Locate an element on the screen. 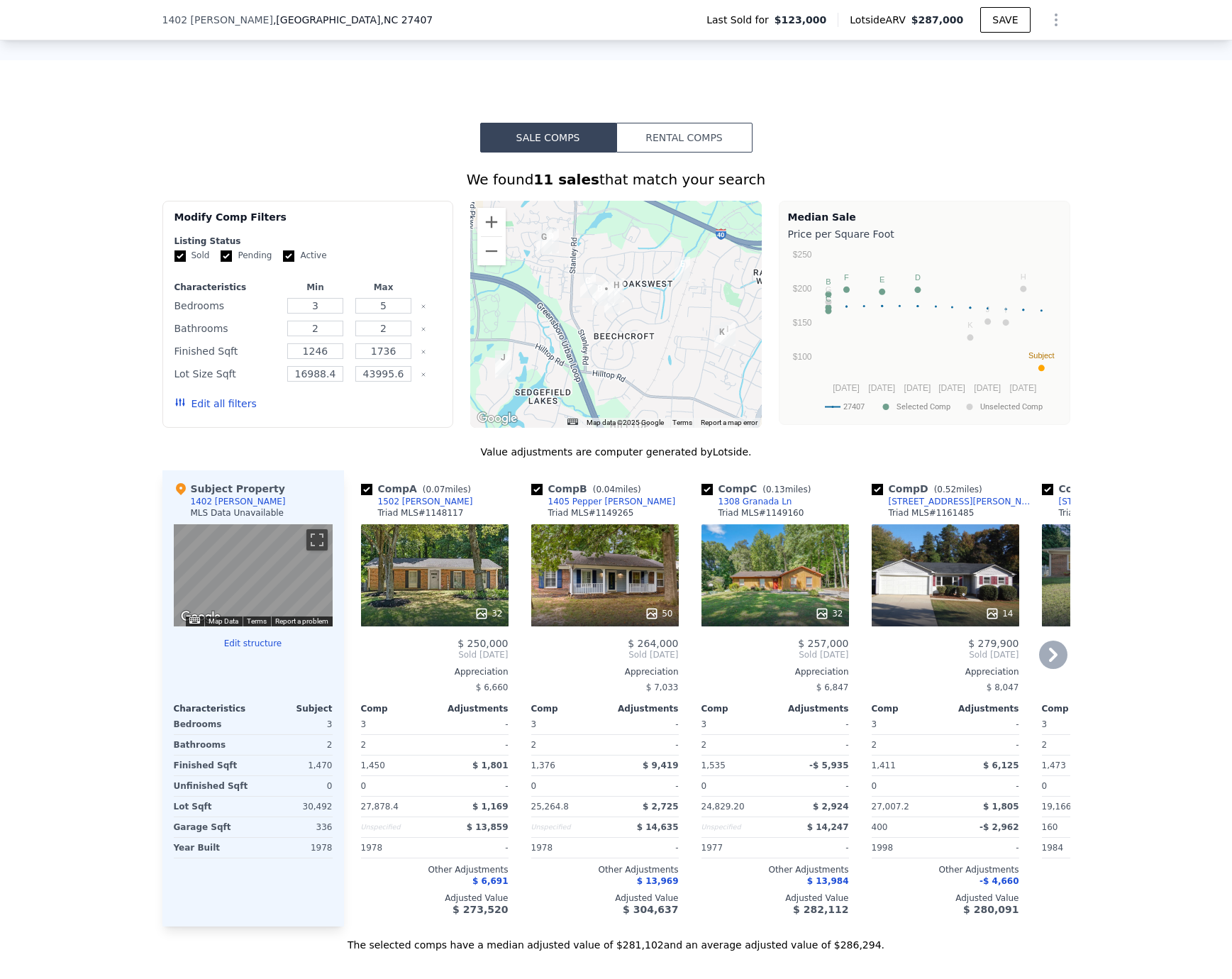 This screenshot has width=1232, height=979. div: Garage Sqft is located at coordinates (212, 827).